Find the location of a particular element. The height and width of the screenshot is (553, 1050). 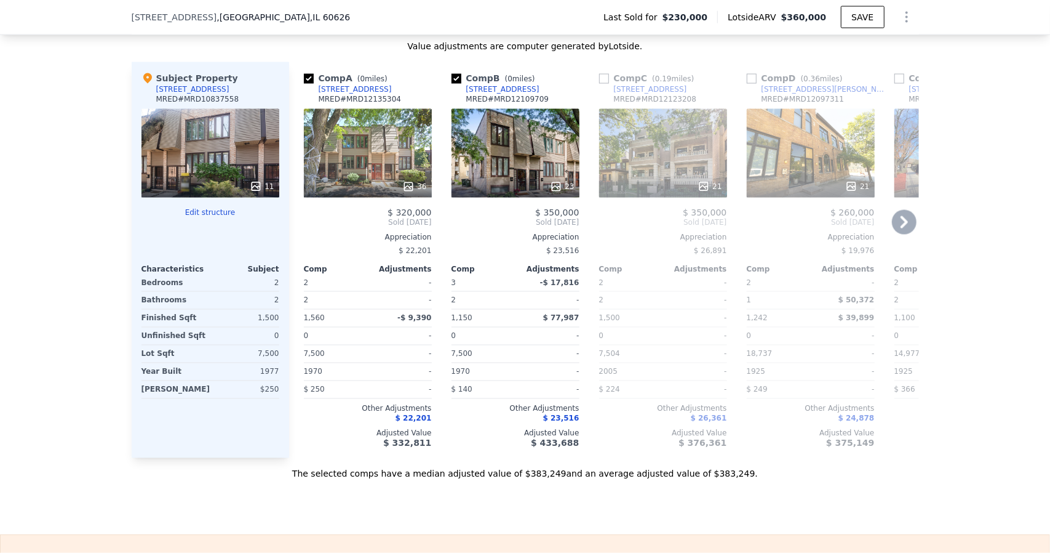

div: 1925 is located at coordinates (778, 372).